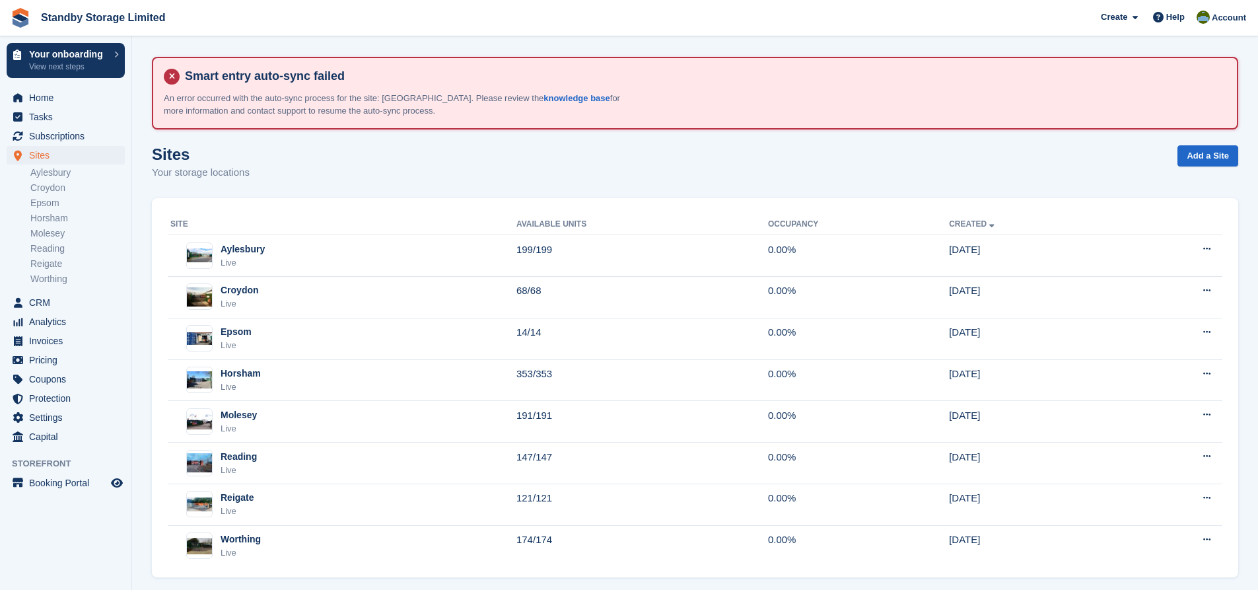 This screenshot has height=590, width=1258. What do you see at coordinates (576, 98) in the screenshot?
I see `a: knowledge base` at bounding box center [576, 98].